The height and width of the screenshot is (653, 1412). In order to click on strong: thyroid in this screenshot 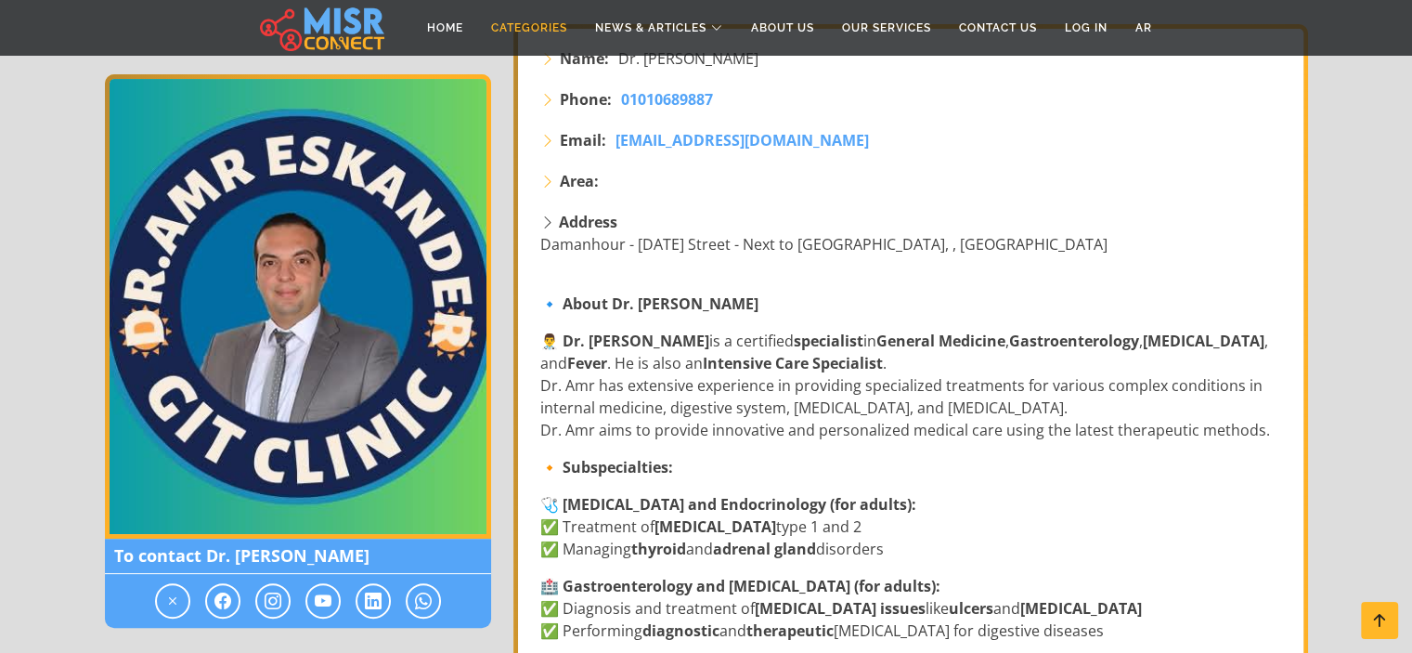, I will do `click(658, 549)`.